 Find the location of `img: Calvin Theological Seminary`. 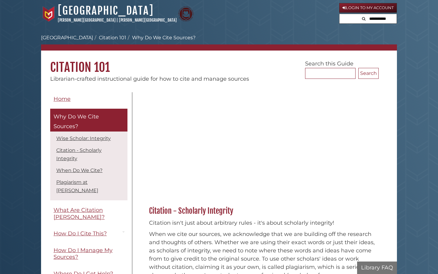

img: Calvin Theological Seminary is located at coordinates (186, 14).